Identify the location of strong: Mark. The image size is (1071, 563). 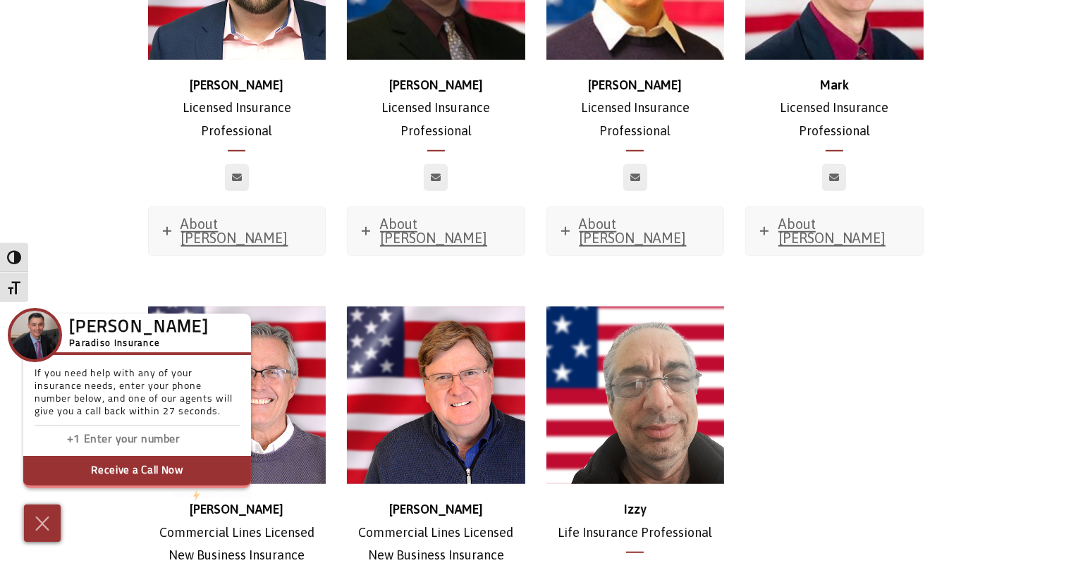
(834, 85).